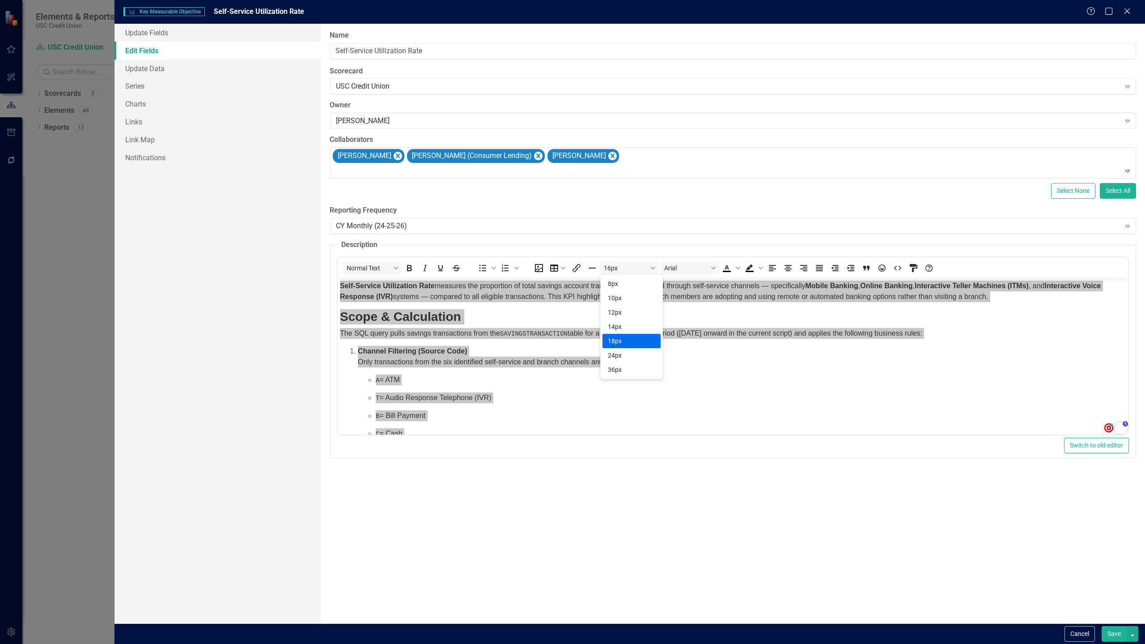  I want to click on button: Insert/edit link, so click(577, 268).